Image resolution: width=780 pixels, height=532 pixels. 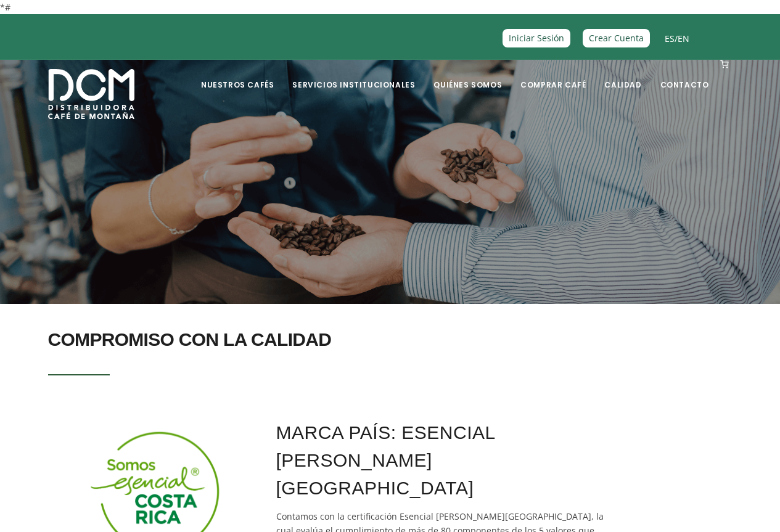 I want to click on a: Calidad, so click(x=623, y=75).